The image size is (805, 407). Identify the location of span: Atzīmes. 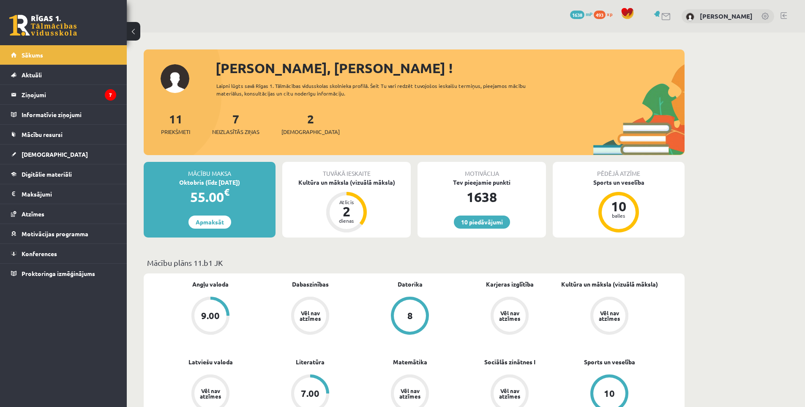
(33, 214).